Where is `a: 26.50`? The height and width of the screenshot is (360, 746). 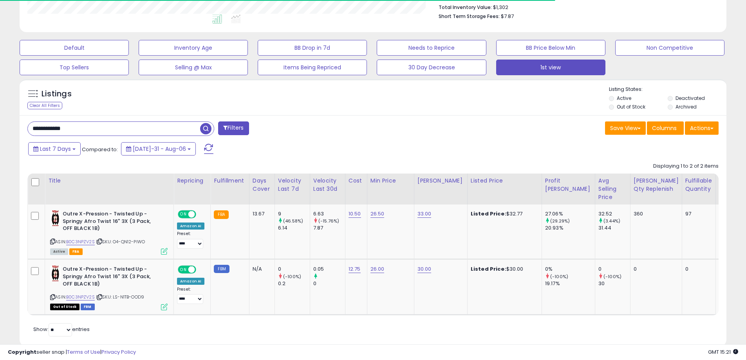 a: 26.50 is located at coordinates (377, 214).